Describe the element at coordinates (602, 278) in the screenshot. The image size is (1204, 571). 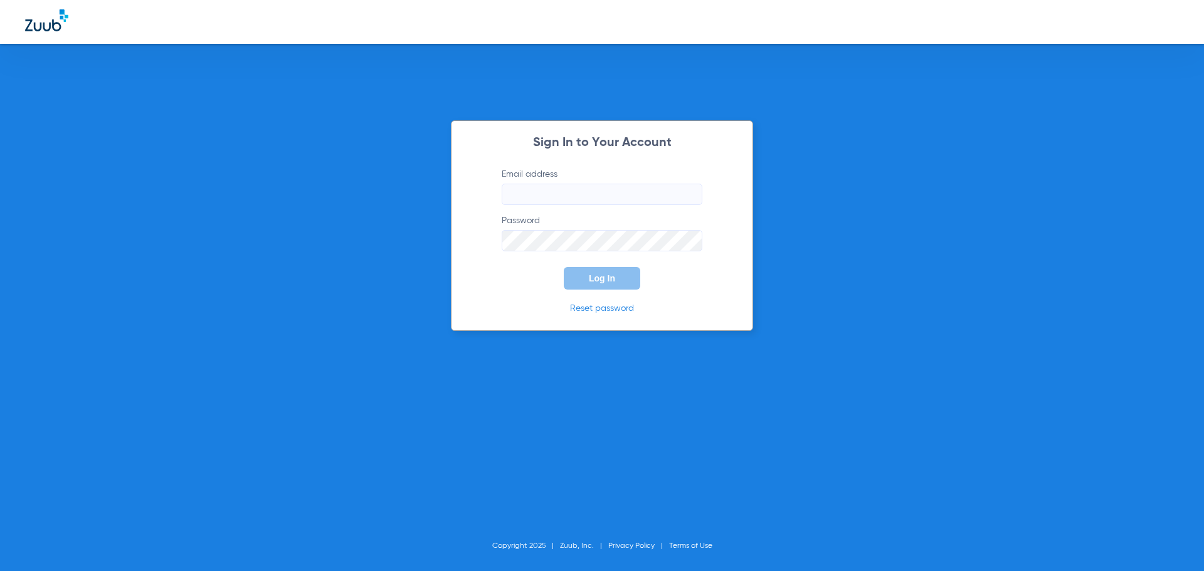
I see `span: Log In` at that location.